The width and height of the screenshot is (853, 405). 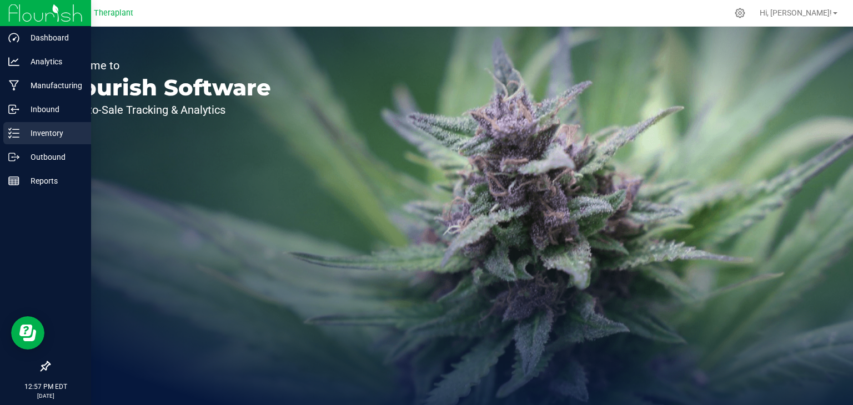 What do you see at coordinates (53, 133) in the screenshot?
I see `p: Inventory` at bounding box center [53, 133].